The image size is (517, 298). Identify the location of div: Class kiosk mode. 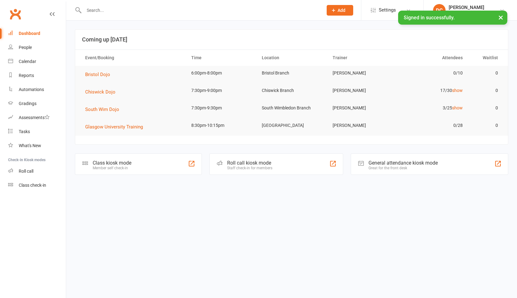
(112, 163).